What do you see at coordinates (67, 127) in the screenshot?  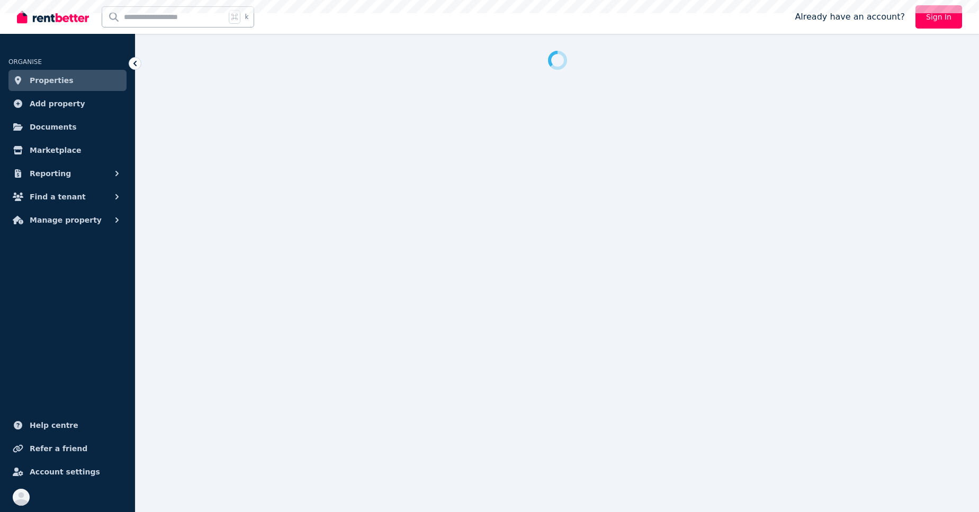 I see `a: Documents` at bounding box center [67, 127].